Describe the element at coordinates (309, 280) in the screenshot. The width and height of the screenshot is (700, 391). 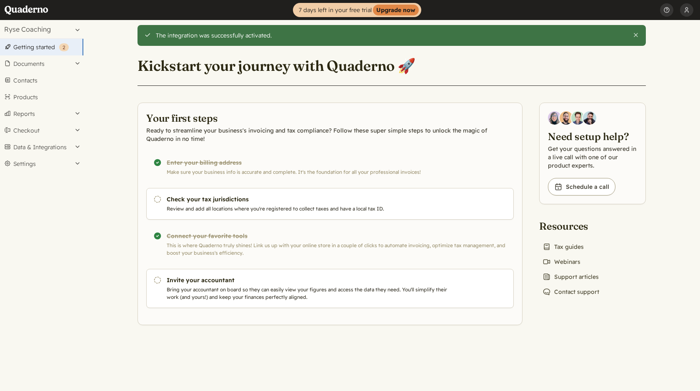
I see `h3: Invite your accountant` at that location.